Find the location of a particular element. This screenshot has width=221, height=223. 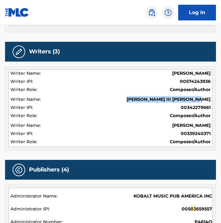

span: 00574243936 is located at coordinates (195, 81).